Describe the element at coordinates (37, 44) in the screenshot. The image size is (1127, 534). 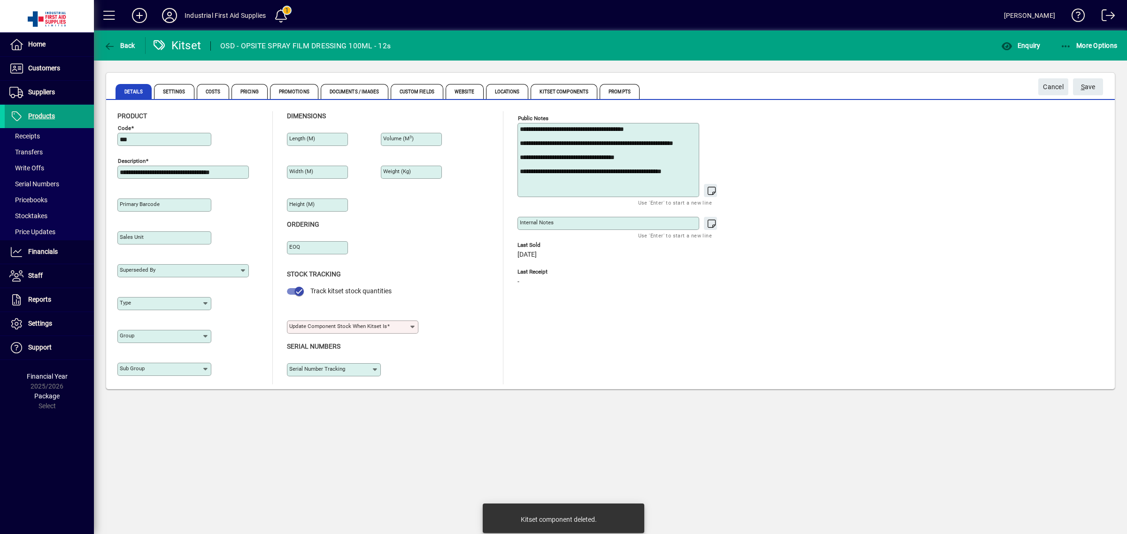
I see `span: Home` at that location.